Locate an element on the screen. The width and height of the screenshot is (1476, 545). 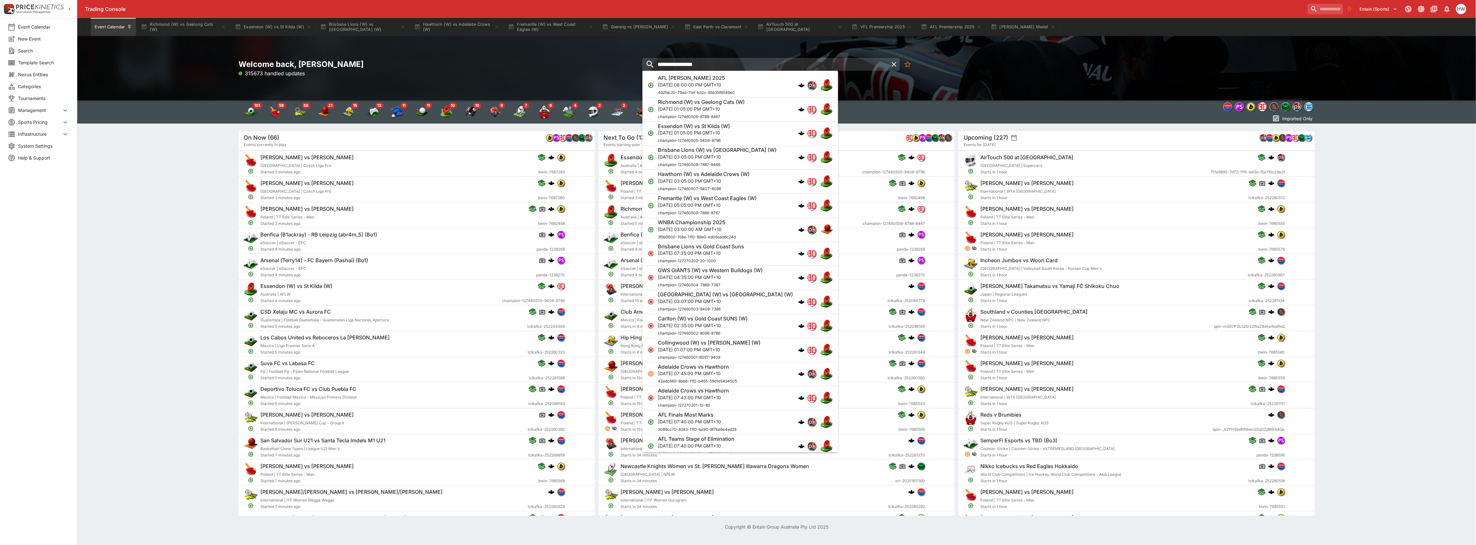
div: betradar is located at coordinates (1309, 107).